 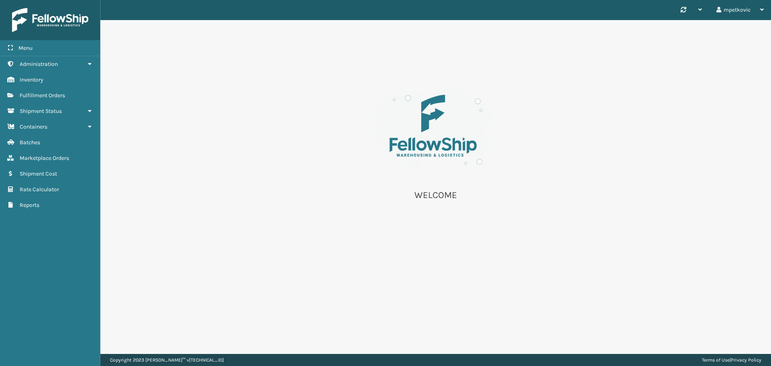 What do you see at coordinates (50, 20) in the screenshot?
I see `img: logo` at bounding box center [50, 20].